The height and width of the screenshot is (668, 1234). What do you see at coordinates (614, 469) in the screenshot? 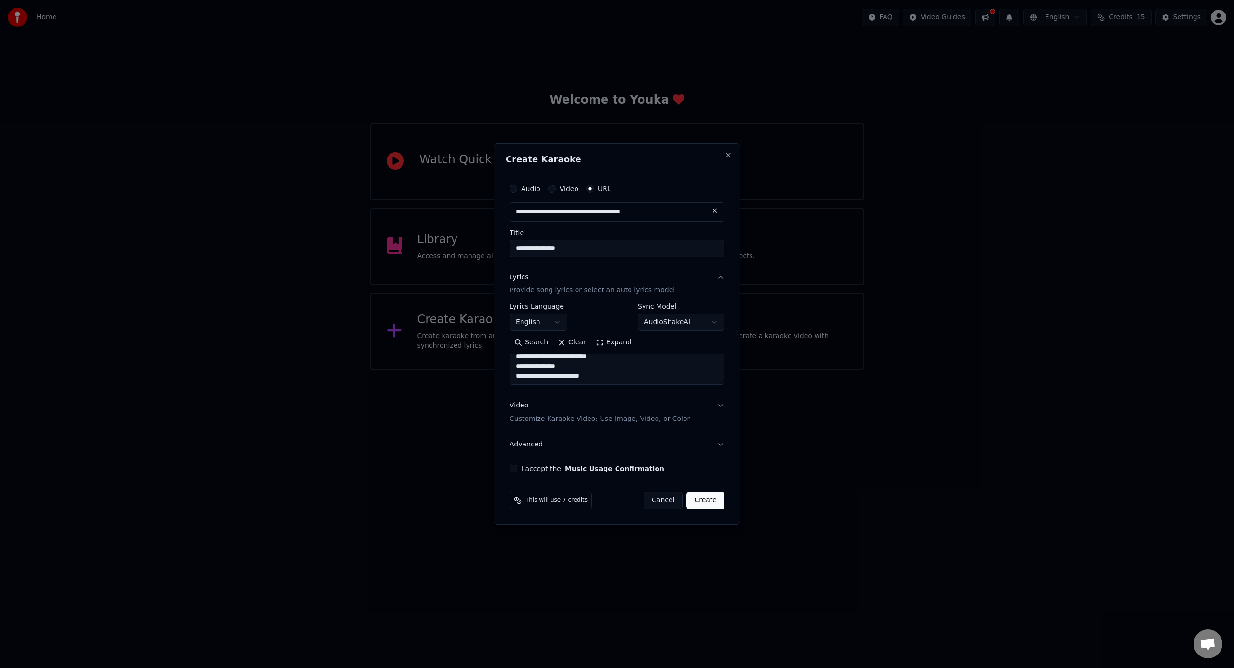
I see `button: I accept the` at bounding box center [614, 469].